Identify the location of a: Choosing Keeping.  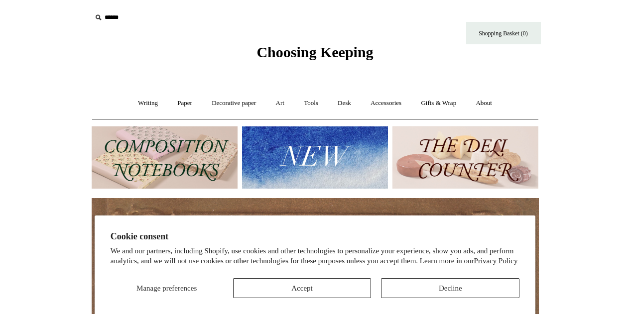
(315, 55).